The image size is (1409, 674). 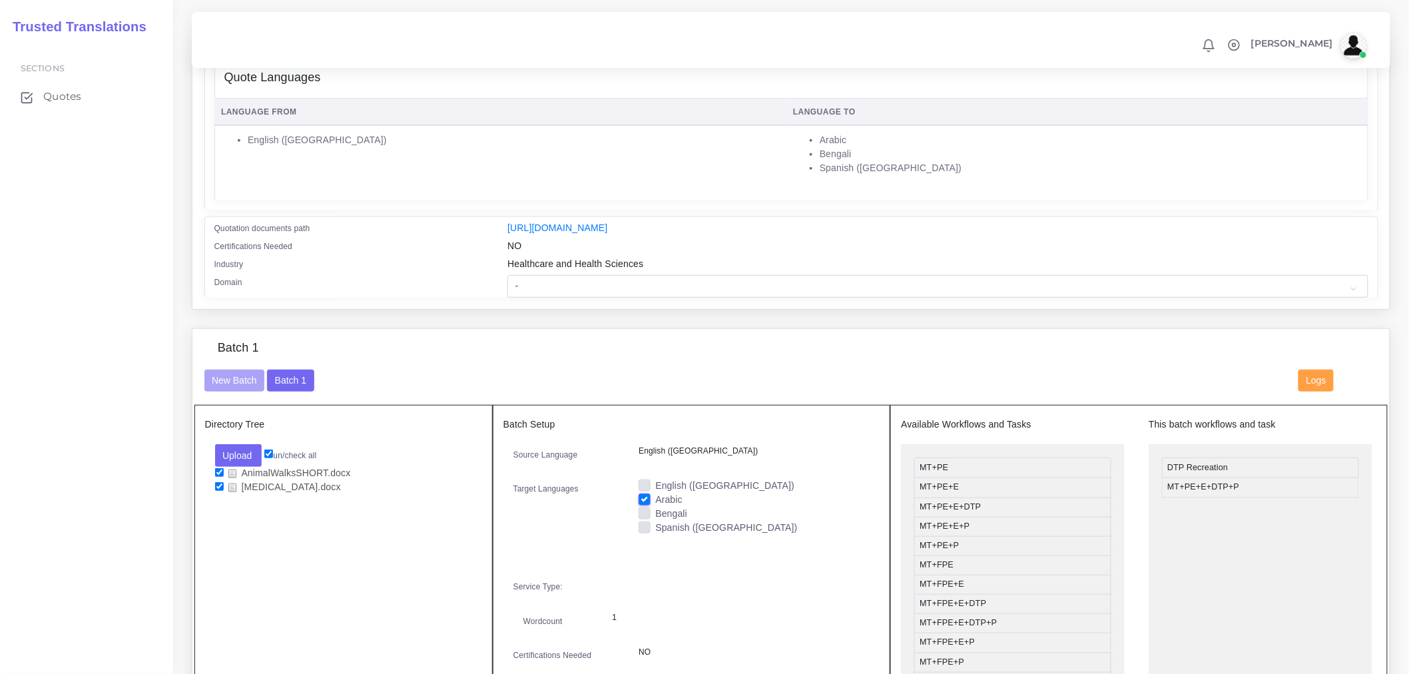 What do you see at coordinates (1013, 527) in the screenshot?
I see `li: MT+PE+E+P` at bounding box center [1013, 527].